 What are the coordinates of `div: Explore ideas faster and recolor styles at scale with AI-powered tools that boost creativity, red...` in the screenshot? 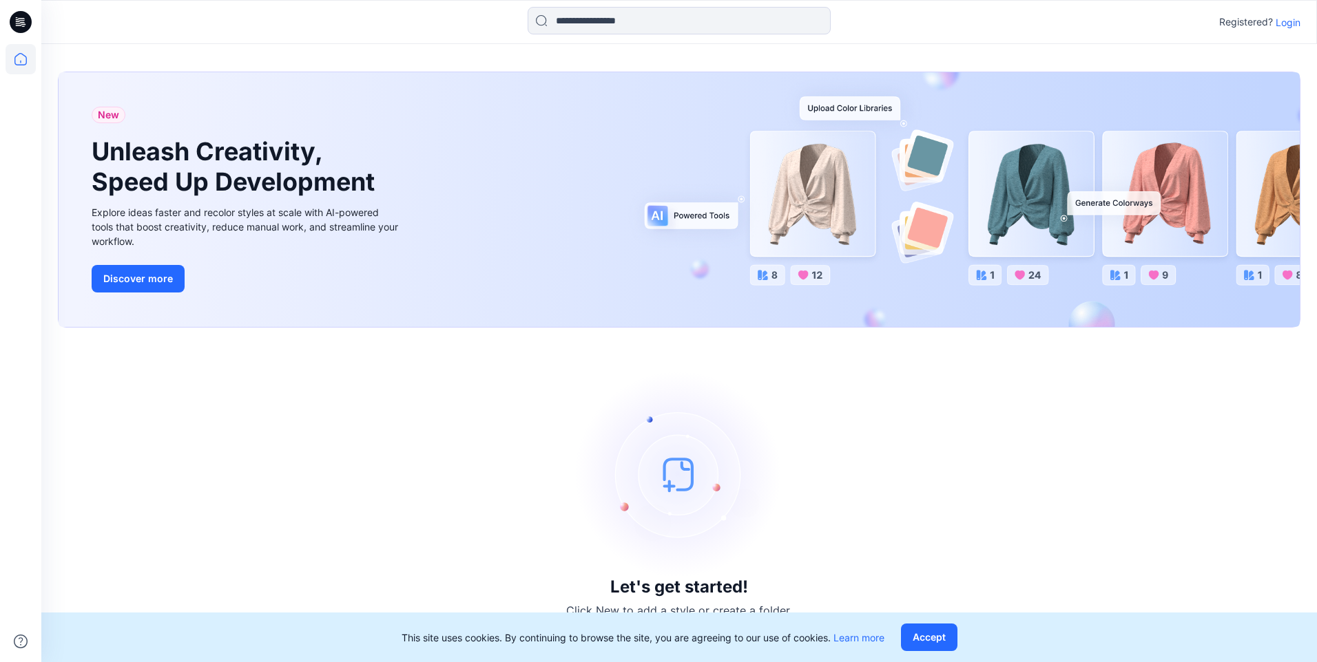 It's located at (247, 227).